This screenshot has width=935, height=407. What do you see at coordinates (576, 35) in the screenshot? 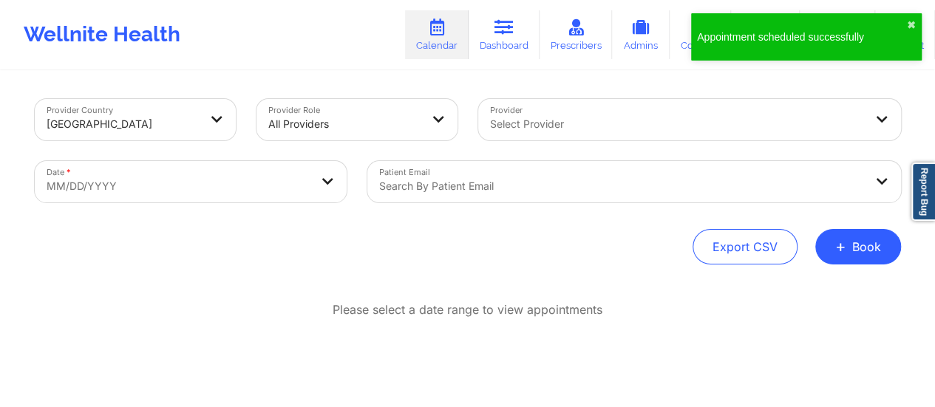
I see `a: Prescribers` at bounding box center [576, 35].